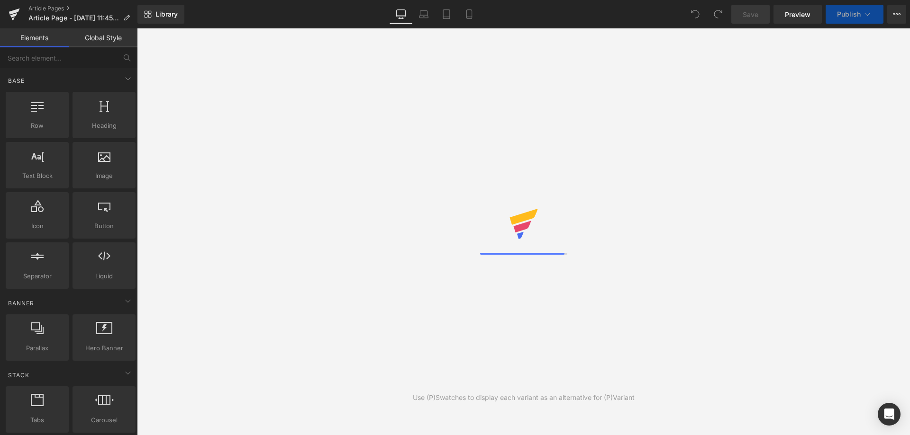 The image size is (910, 435). What do you see at coordinates (718, 14) in the screenshot?
I see `button: Redo` at bounding box center [718, 14].